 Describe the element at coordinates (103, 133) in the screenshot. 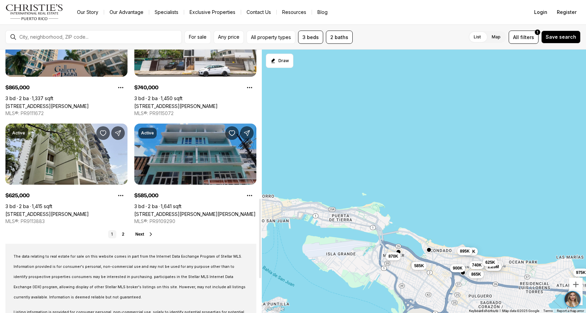

I see `button: Save Property: 77 KINGS COURT #202` at that location.